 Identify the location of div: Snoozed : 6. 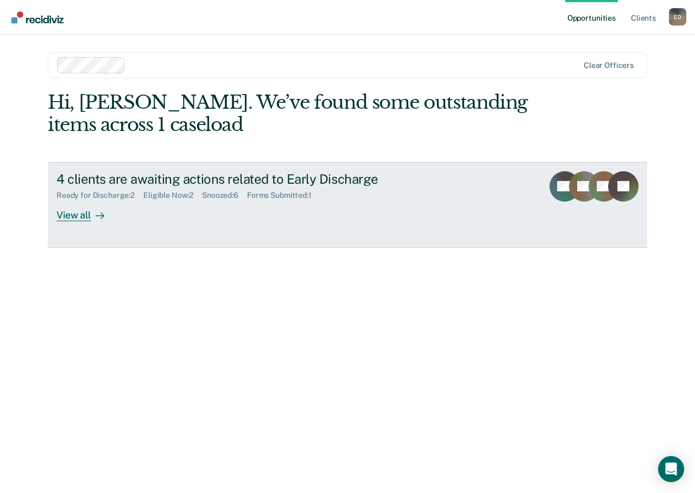
(224, 195).